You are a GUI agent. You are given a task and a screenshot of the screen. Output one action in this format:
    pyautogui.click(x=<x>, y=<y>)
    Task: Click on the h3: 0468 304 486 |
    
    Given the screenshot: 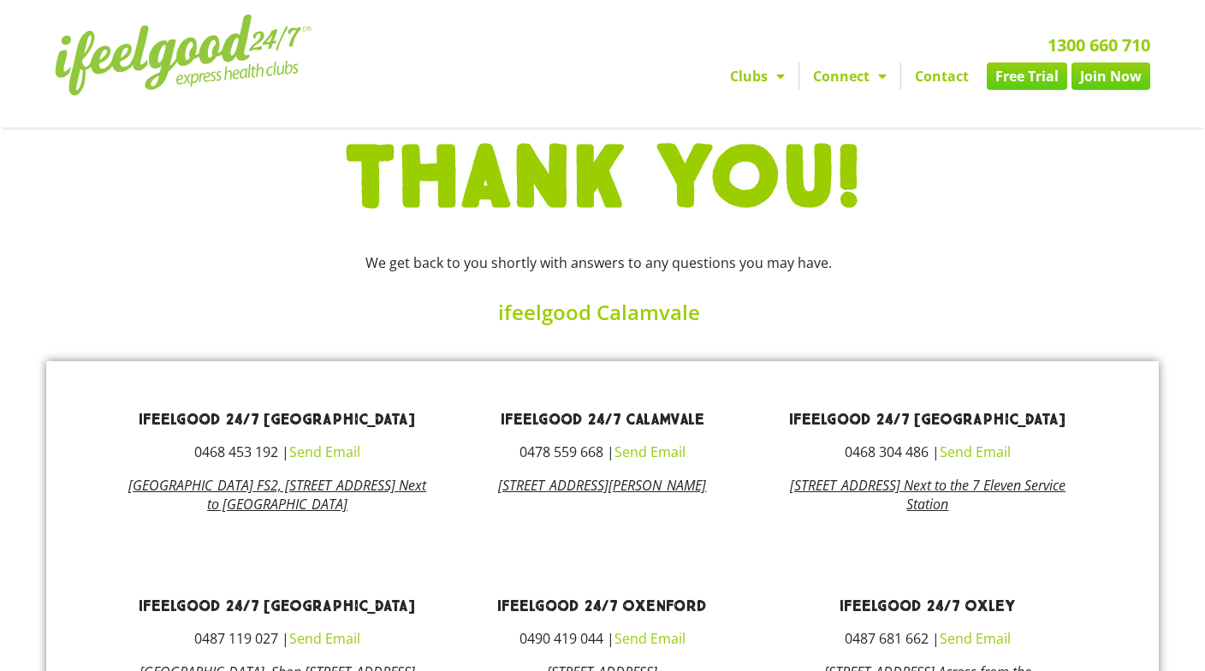 What is the action you would take?
    pyautogui.click(x=928, y=452)
    